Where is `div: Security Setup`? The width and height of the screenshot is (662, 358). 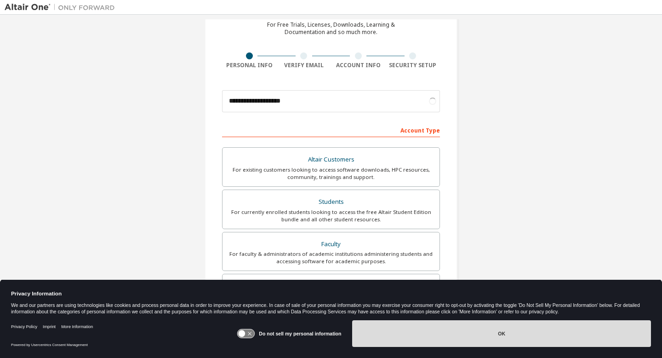
div: Security Setup is located at coordinates (413, 65).